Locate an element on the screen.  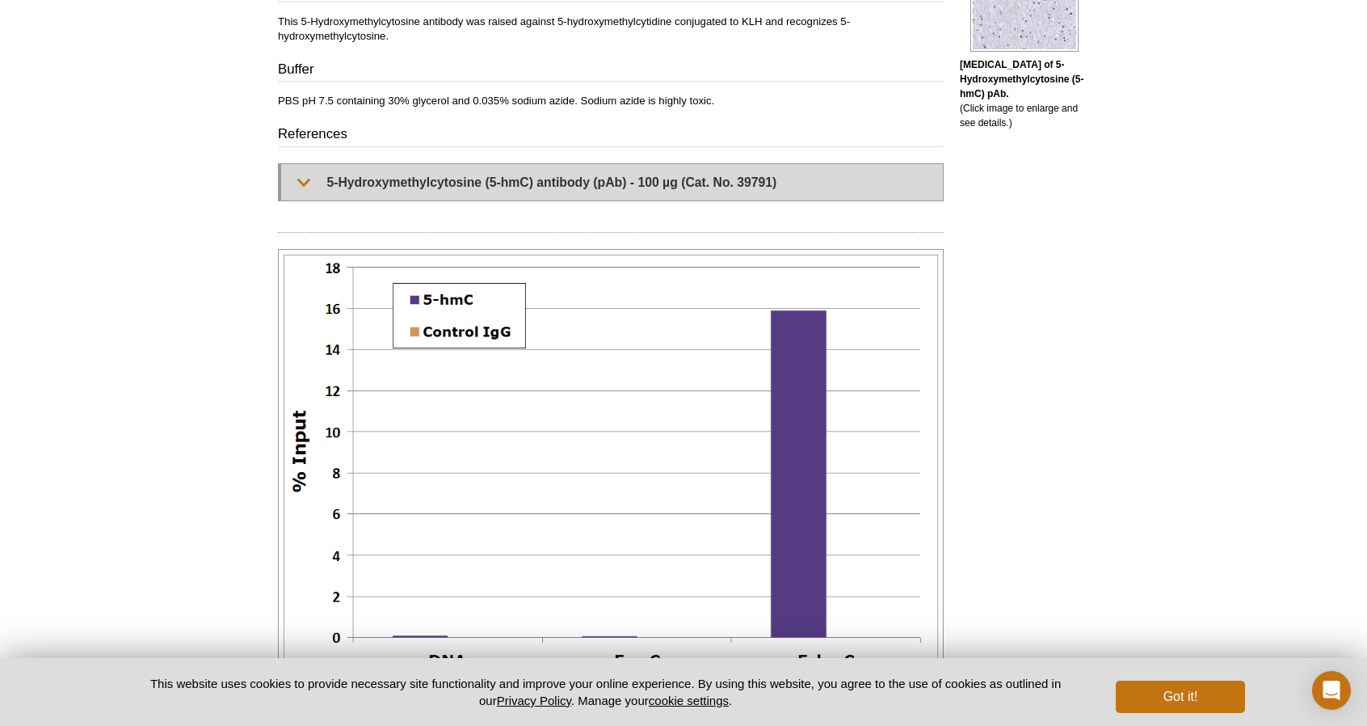
h3: Buffer is located at coordinates (611, 71).